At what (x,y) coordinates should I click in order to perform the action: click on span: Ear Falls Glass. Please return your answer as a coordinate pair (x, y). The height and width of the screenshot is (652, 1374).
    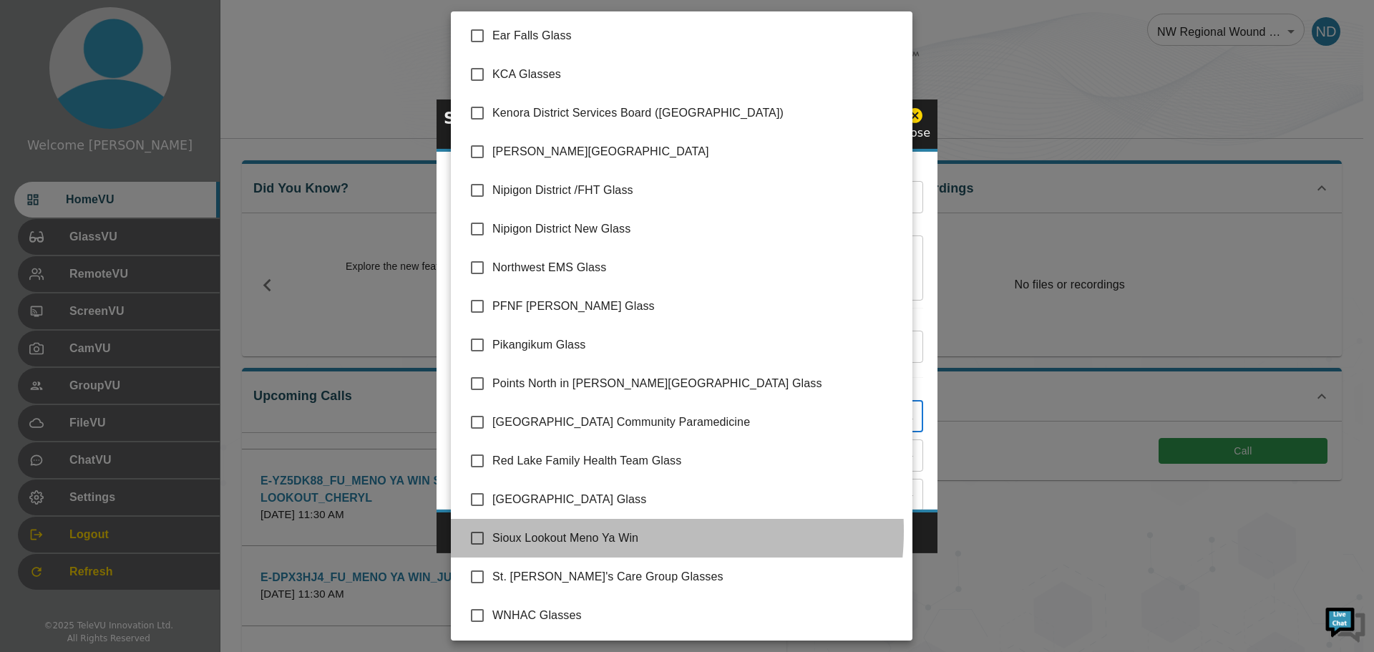
    Looking at the image, I should click on (696, 36).